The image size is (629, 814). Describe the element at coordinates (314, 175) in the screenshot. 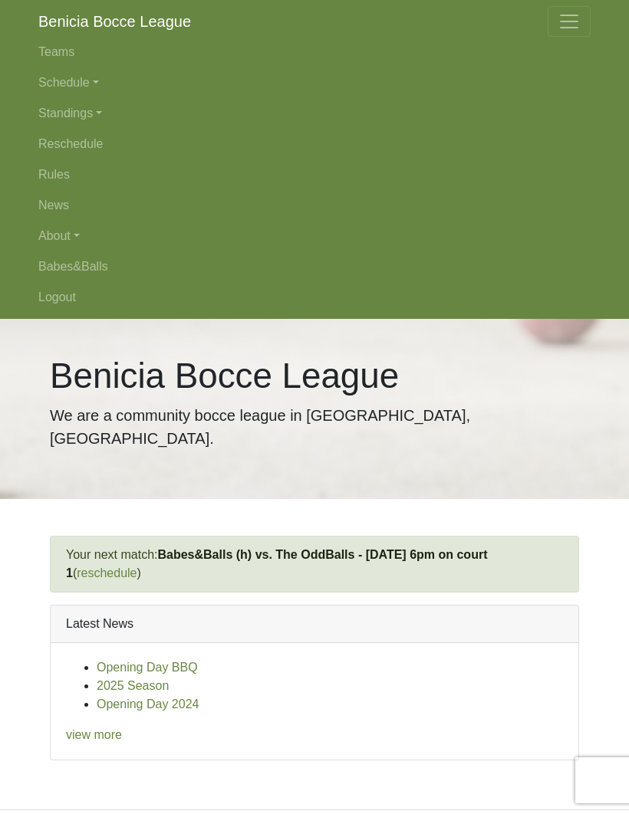

I see `a: Rules` at that location.